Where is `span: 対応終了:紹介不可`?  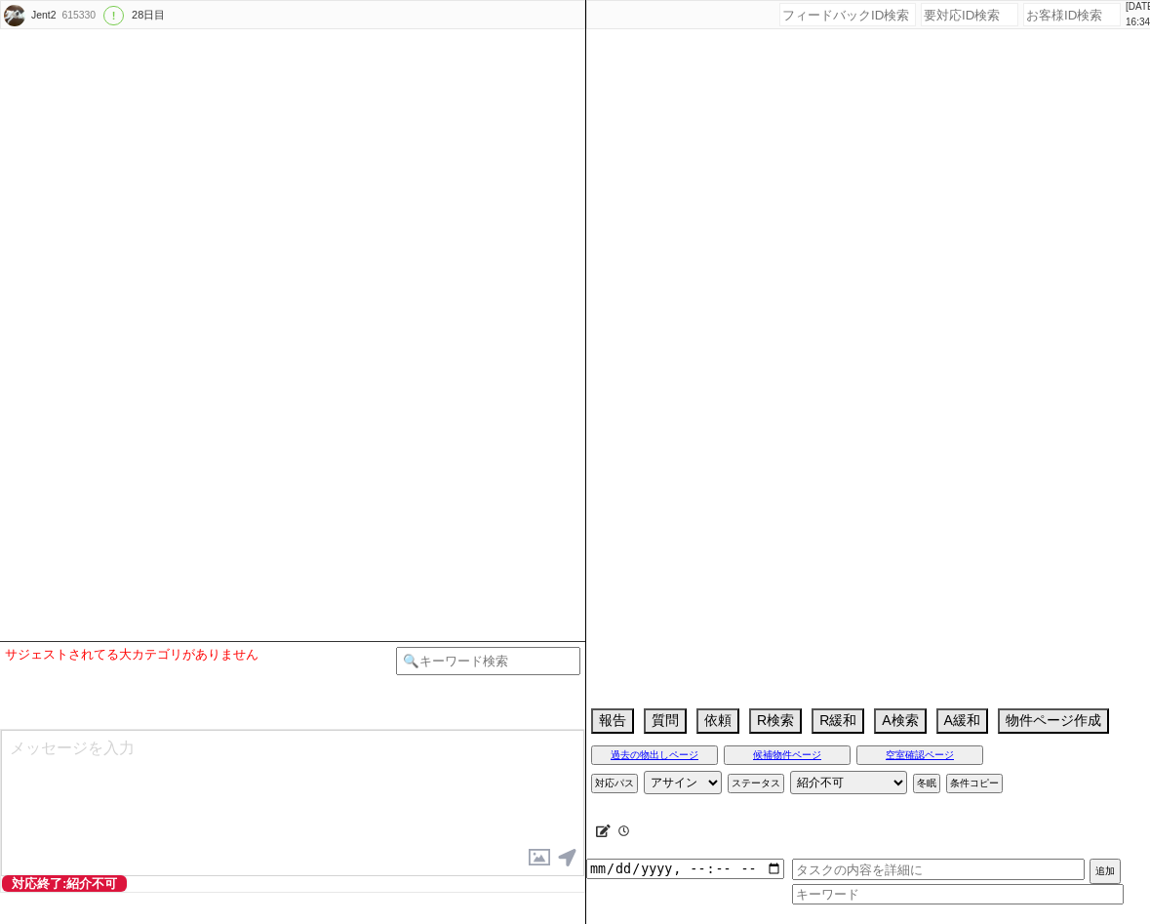 span: 対応終了:紹介不可 is located at coordinates (64, 883).